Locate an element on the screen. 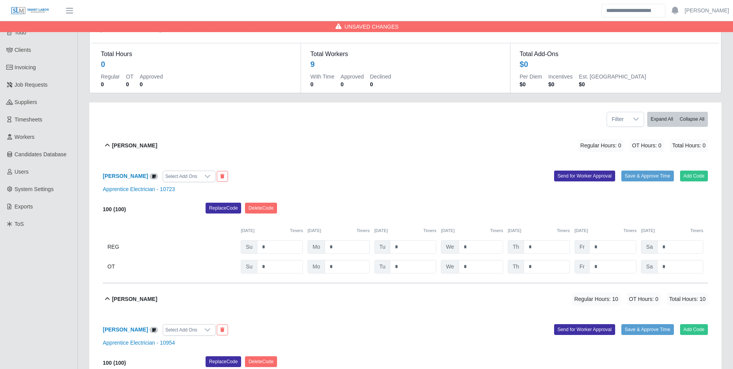 The width and height of the screenshot is (733, 369). div: 0 is located at coordinates (103, 64).